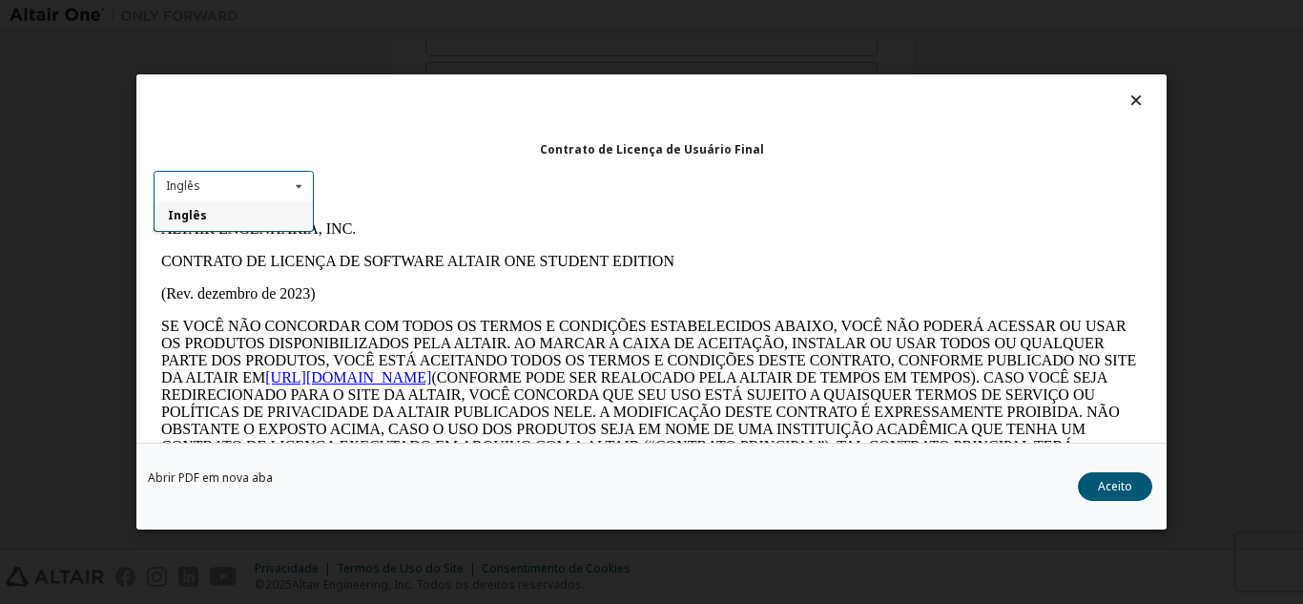 The image size is (1303, 604). What do you see at coordinates (210, 477) in the screenshot?
I see `font: Abrir PDF em nova aba` at bounding box center [210, 477].